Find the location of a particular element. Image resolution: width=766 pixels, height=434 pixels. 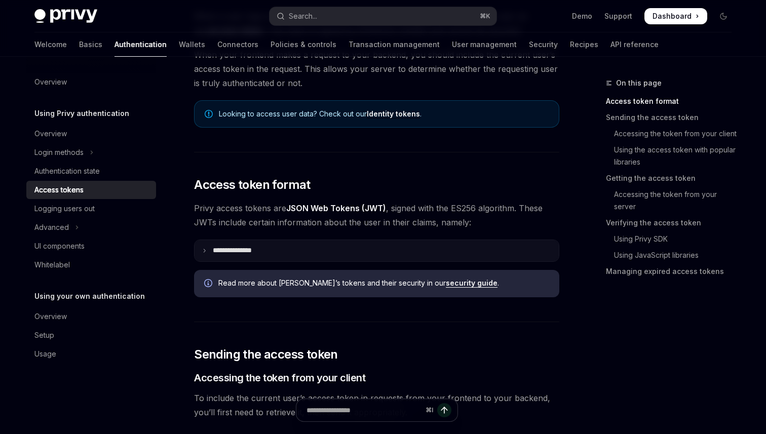

div: Access tokens is located at coordinates (59, 190).